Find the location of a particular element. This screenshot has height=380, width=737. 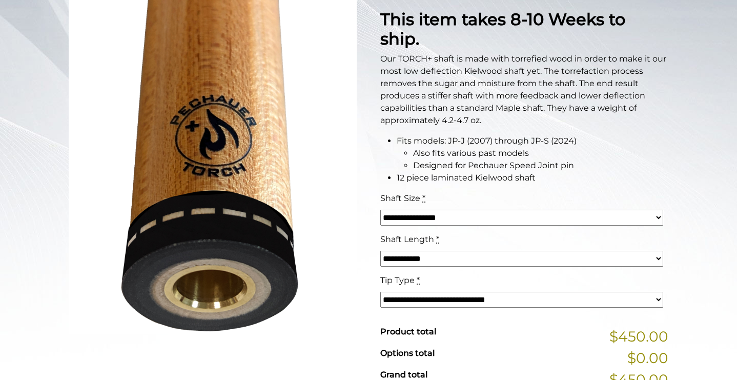

span: Product total is located at coordinates (408, 331).